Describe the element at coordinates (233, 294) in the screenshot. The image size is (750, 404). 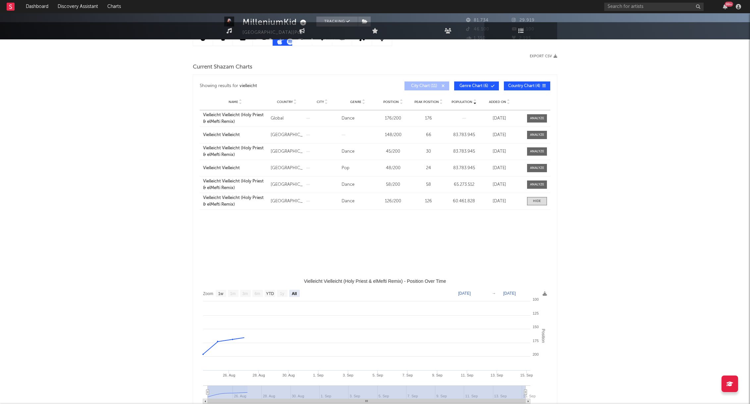
I see `text: 1m` at that location.